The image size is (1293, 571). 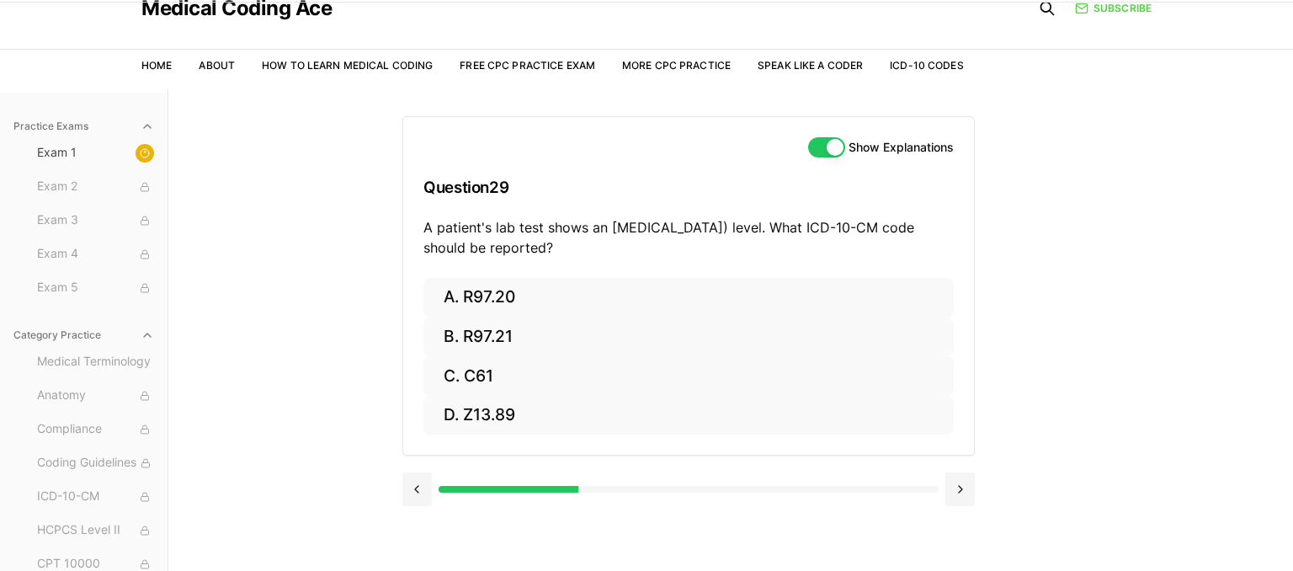 What do you see at coordinates (95, 429) in the screenshot?
I see `span: Compliance` at bounding box center [95, 429].